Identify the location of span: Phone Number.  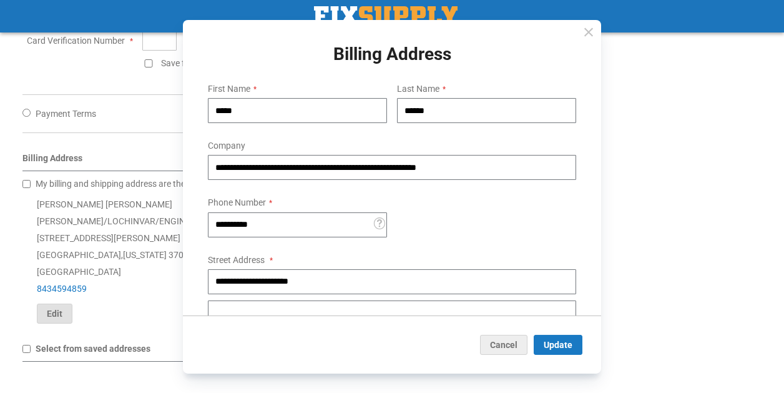
(237, 202).